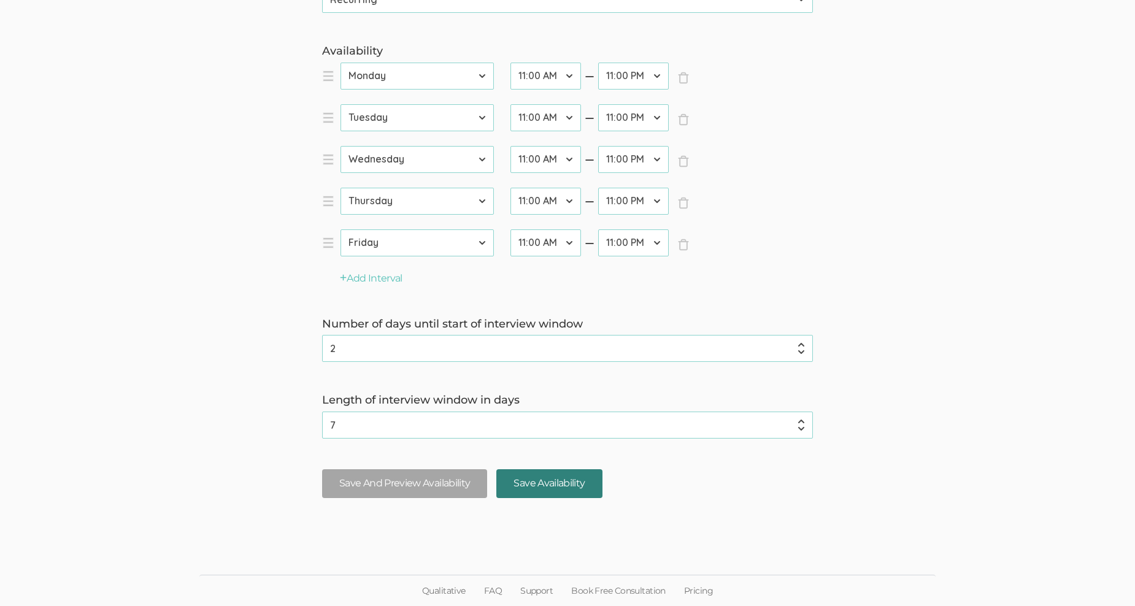  What do you see at coordinates (493, 591) in the screenshot?
I see `a: FAQ` at bounding box center [493, 591].